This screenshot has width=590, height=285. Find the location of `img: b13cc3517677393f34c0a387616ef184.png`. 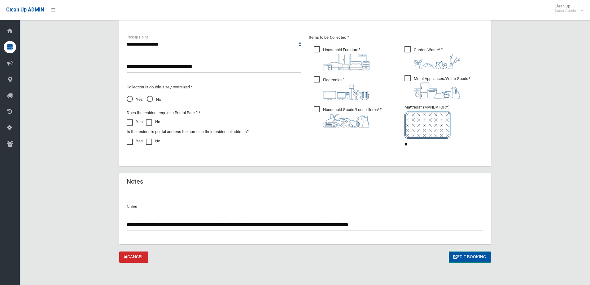

img: b13cc3517677393f34c0a387616ef184.png is located at coordinates (346, 120).